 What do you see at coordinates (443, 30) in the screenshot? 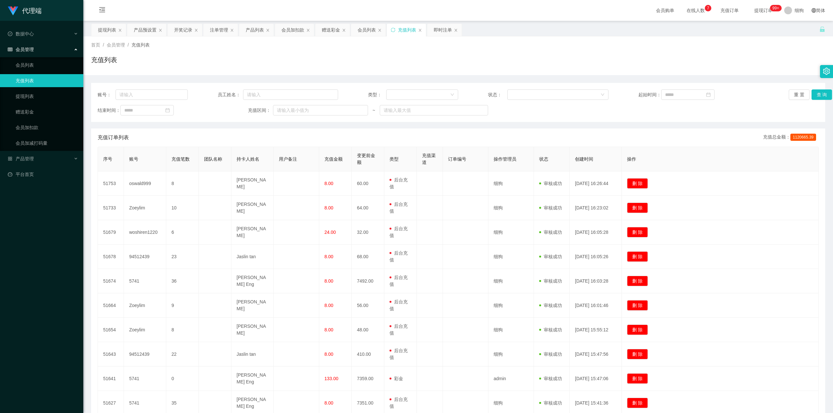
I see `div: 即时注单` at bounding box center [443, 30].